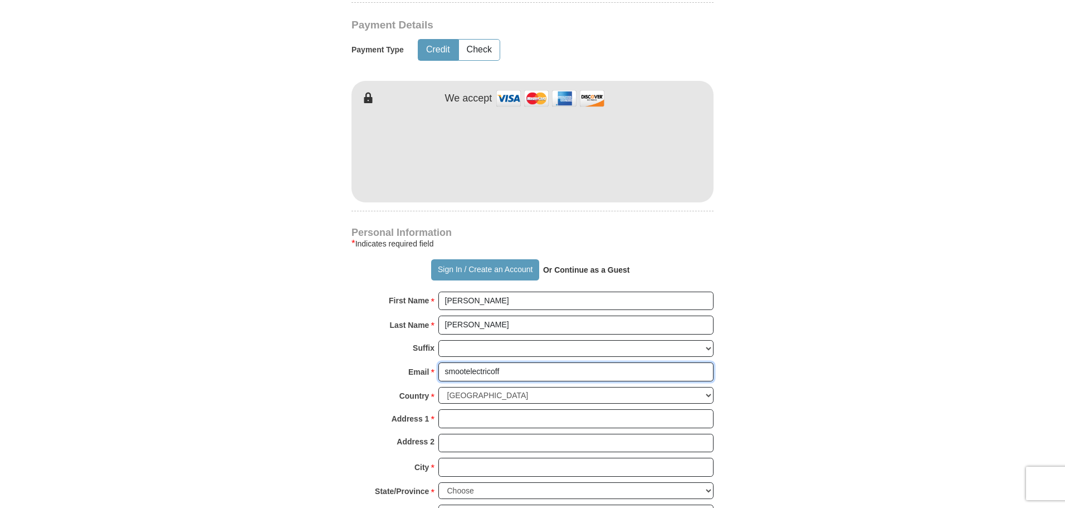 This screenshot has height=508, width=1065. What do you see at coordinates (418, 372) in the screenshot?
I see `strong: Email` at bounding box center [418, 372].